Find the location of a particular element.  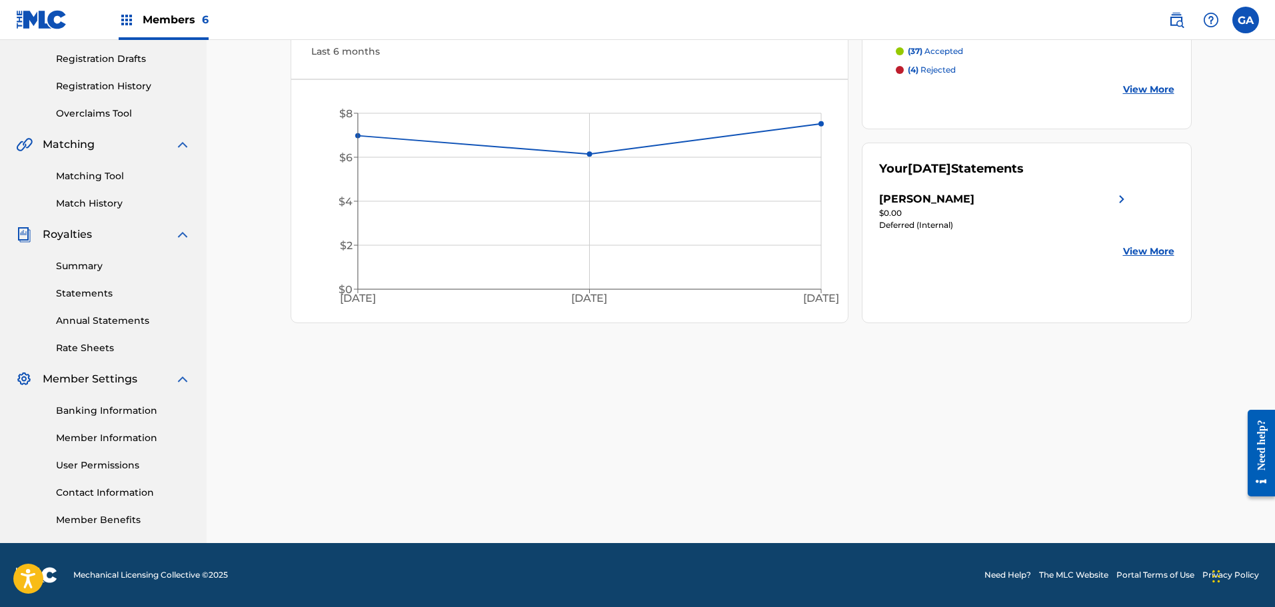

tspan: $6 is located at coordinates (345, 157).